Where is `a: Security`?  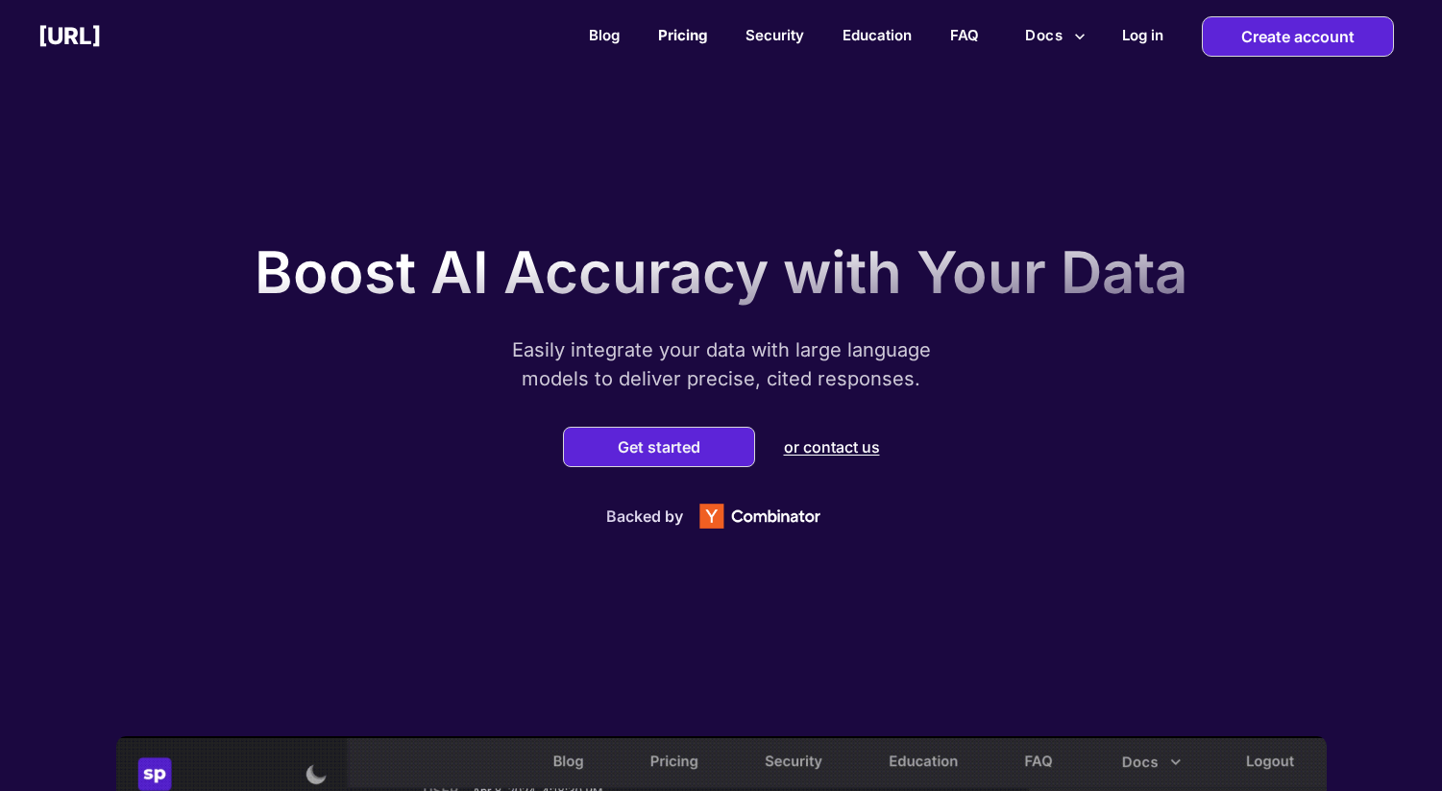
a: Security is located at coordinates (775, 35).